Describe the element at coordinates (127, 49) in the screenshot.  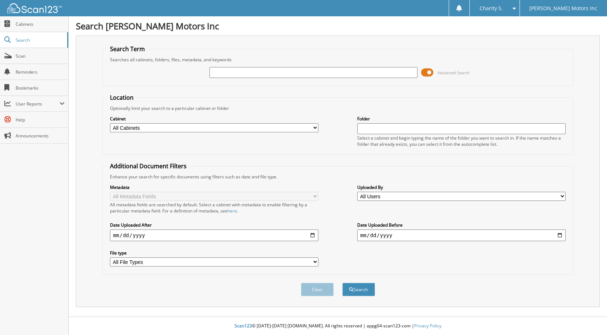
I see `legend: Search Term` at that location.